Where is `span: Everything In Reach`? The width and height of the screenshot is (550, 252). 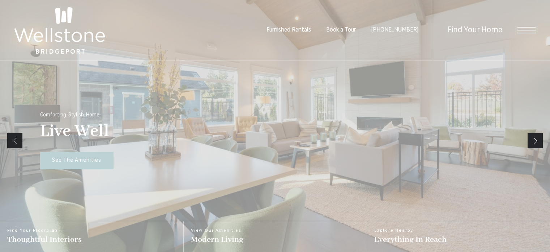
span: Everything In Reach is located at coordinates (411, 239).